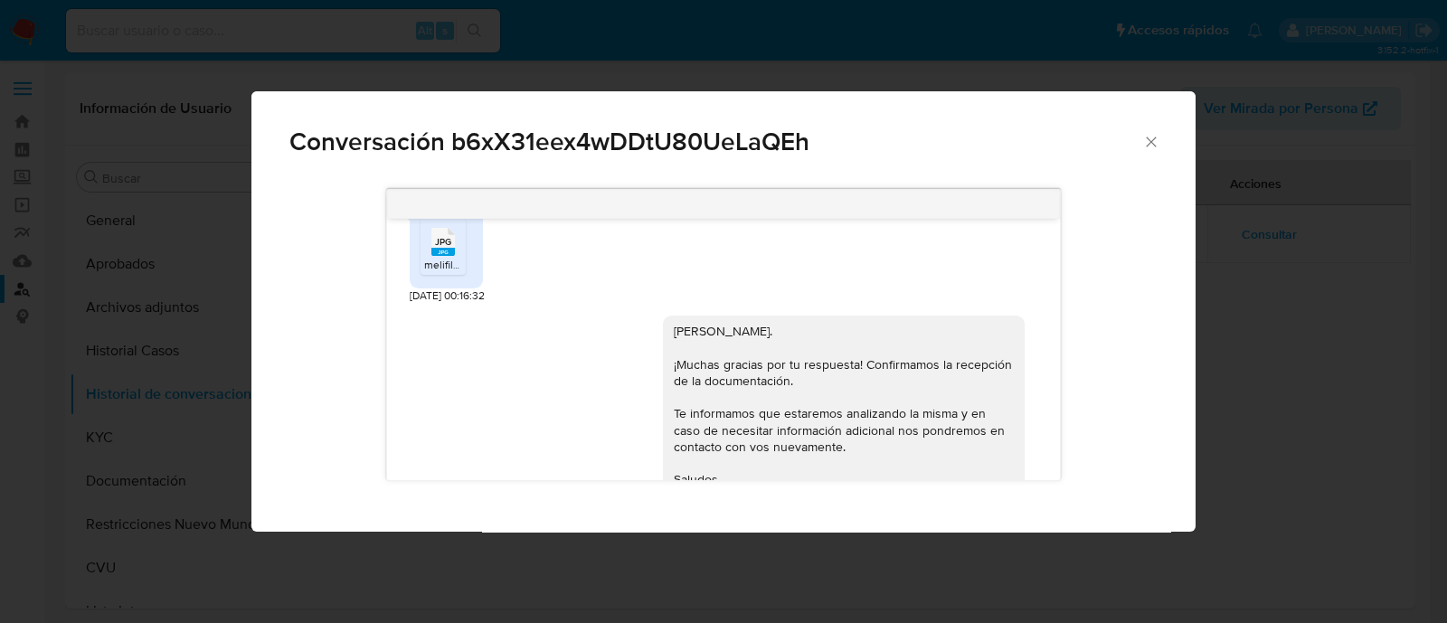  What do you see at coordinates (723, 312) in the screenshot?
I see `div: Comunicación` at bounding box center [723, 312].